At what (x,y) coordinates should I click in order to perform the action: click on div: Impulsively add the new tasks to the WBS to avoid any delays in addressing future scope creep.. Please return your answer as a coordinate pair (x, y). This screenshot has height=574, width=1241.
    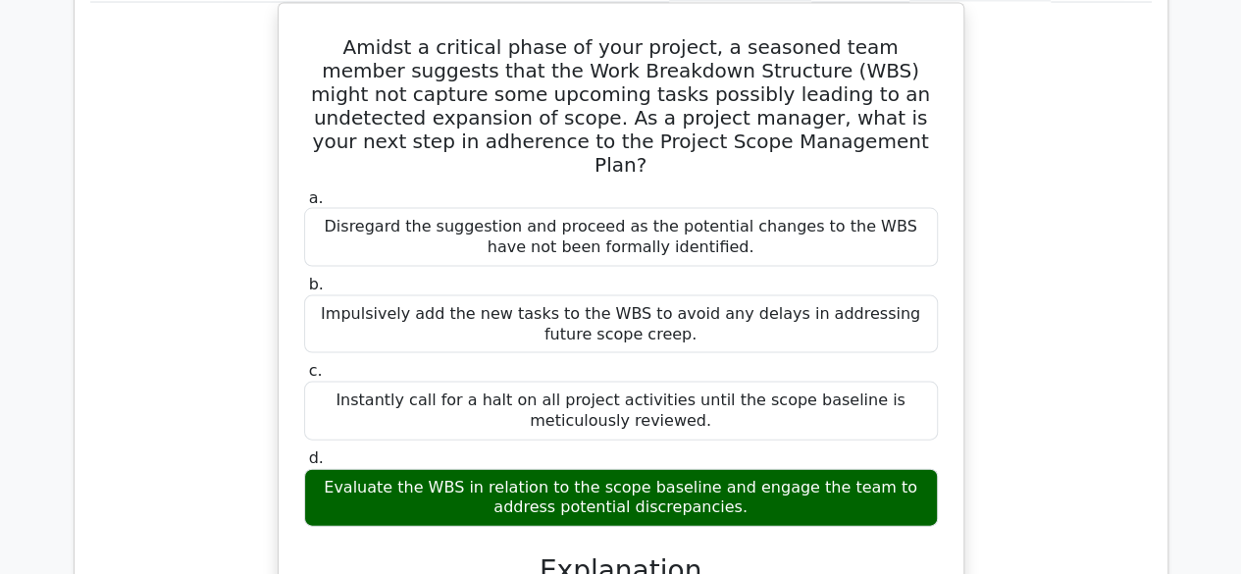
    Looking at the image, I should click on (621, 325).